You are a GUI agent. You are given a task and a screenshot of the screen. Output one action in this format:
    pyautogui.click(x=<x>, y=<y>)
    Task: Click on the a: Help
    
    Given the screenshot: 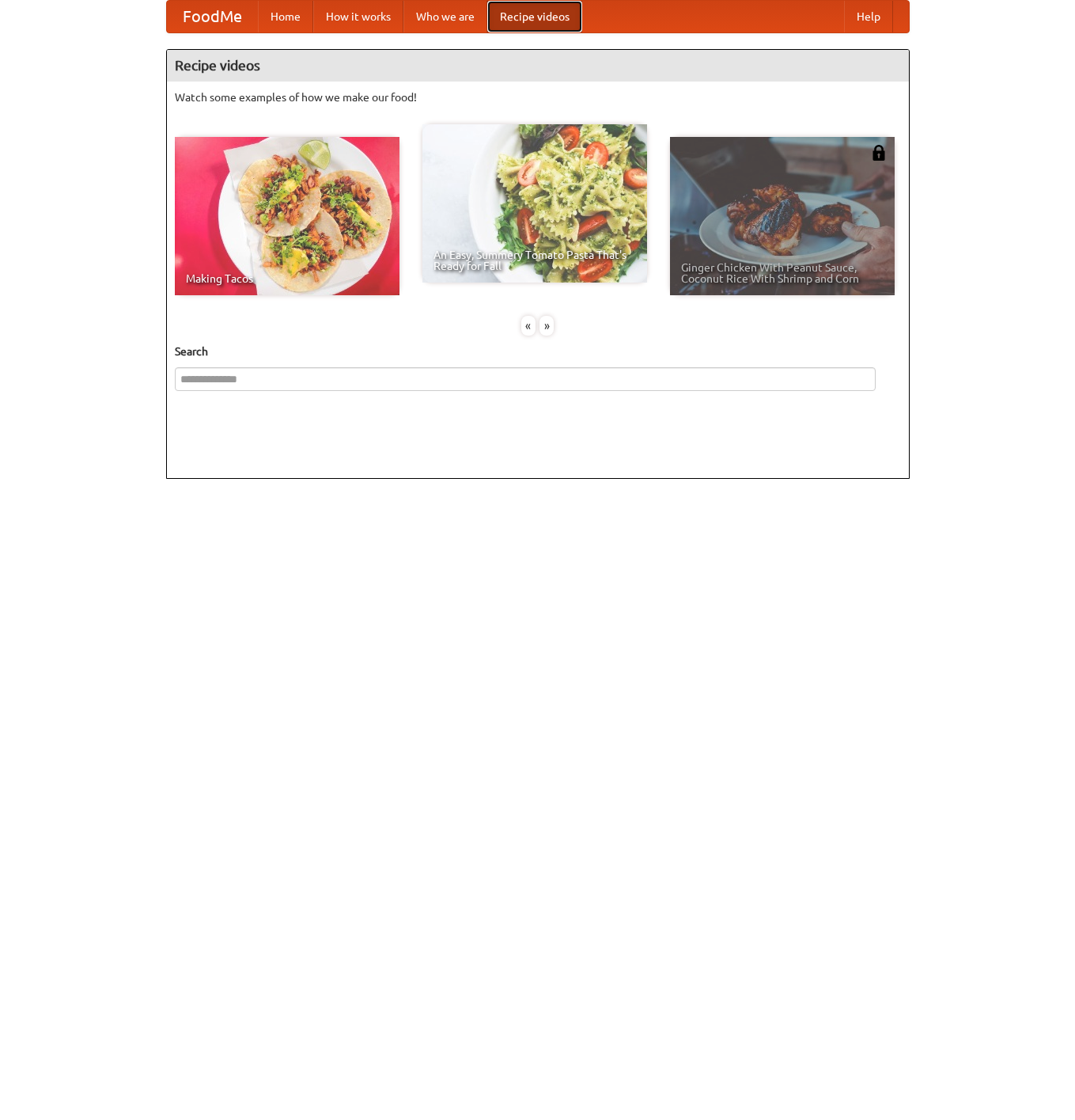 What is the action you would take?
    pyautogui.click(x=868, y=17)
    